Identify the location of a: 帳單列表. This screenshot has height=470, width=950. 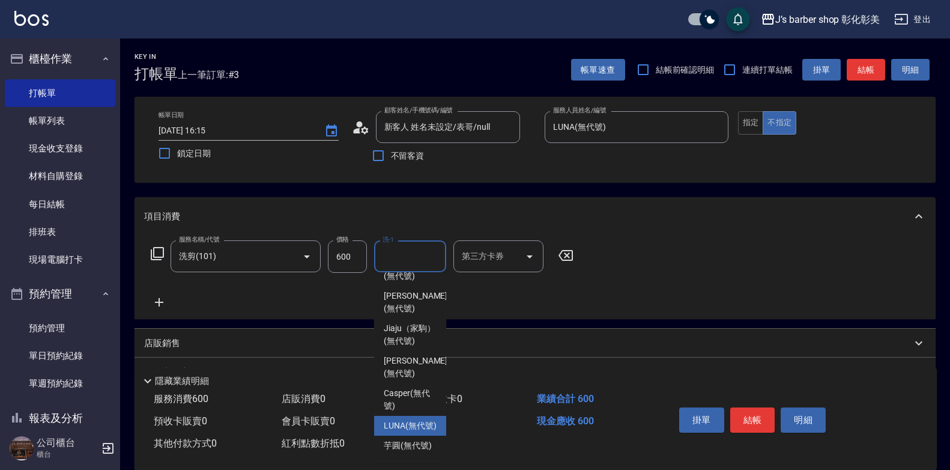
(60, 121).